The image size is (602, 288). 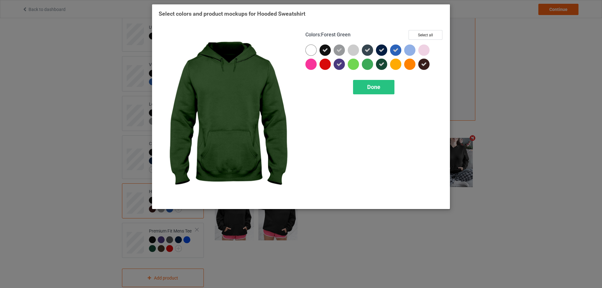 What do you see at coordinates (426, 35) in the screenshot?
I see `button: Select all` at bounding box center [426, 35].